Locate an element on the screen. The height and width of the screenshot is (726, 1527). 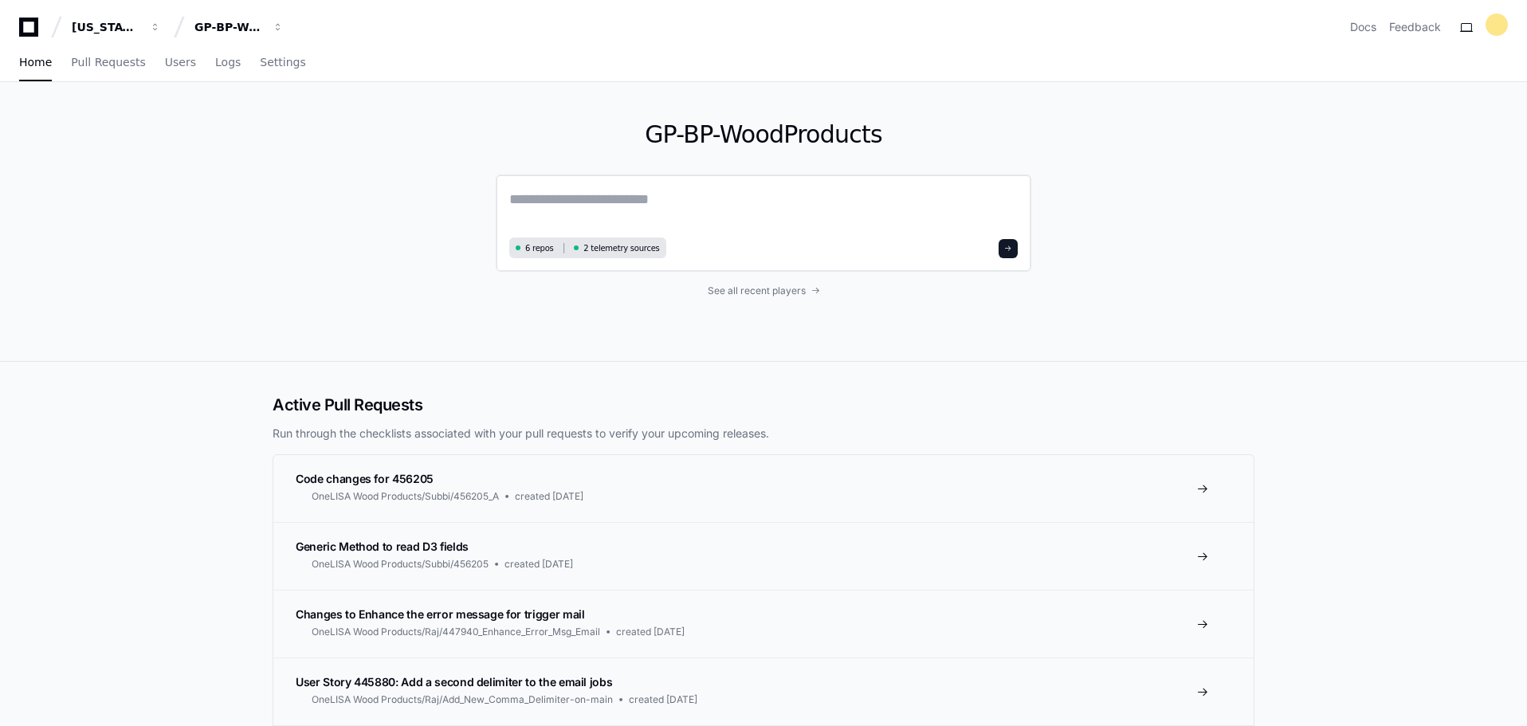
button: Feedback is located at coordinates (1414, 27).